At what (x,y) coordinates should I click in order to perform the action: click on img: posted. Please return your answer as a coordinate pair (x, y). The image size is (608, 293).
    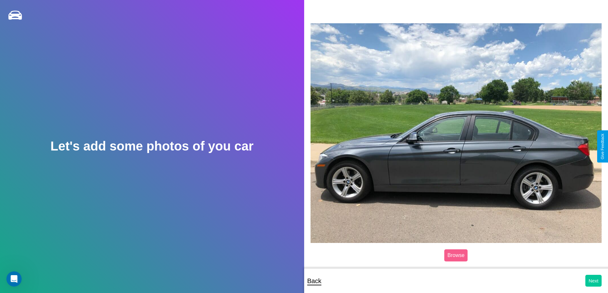
    Looking at the image, I should click on (456, 133).